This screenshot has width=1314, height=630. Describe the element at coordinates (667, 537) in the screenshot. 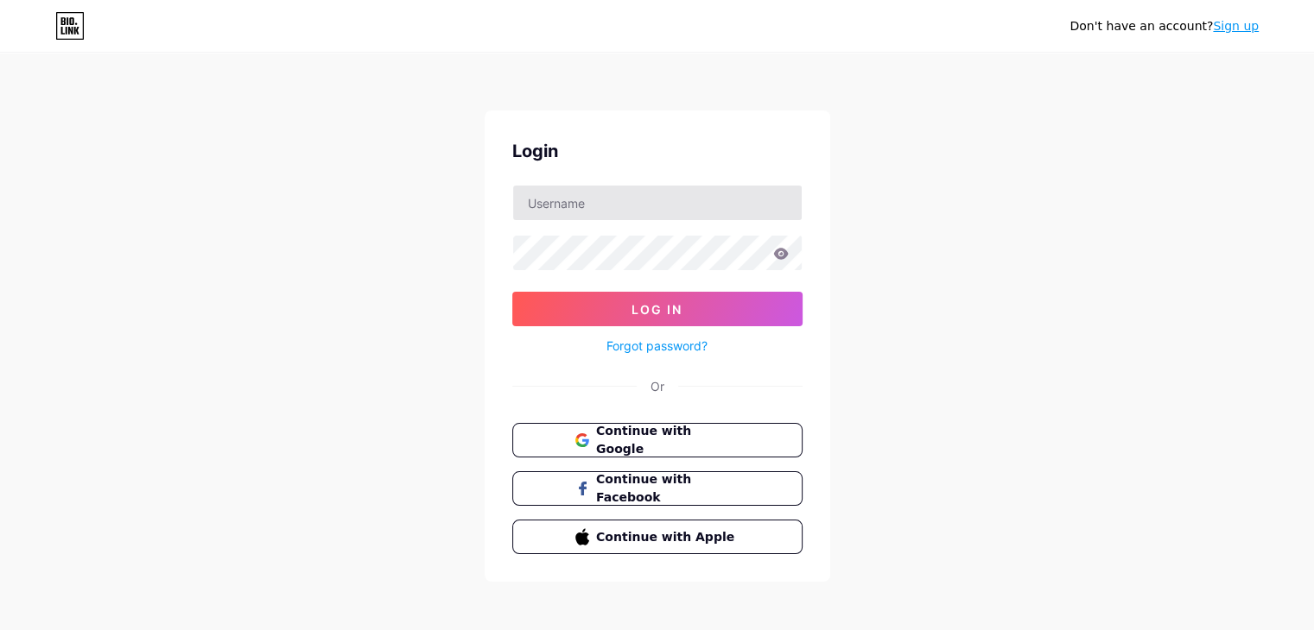

I see `span: Continue with Apple` at that location.